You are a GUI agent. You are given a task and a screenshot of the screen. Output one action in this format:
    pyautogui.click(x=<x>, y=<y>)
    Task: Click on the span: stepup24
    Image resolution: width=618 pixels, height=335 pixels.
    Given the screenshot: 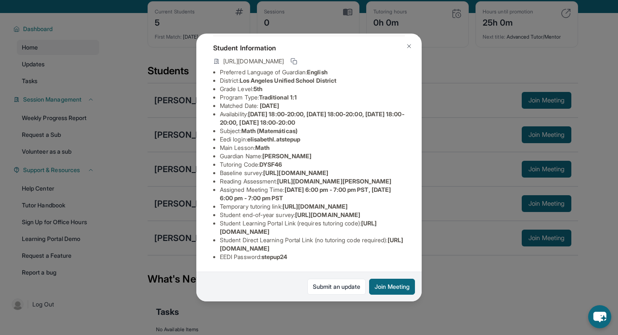 What is the action you would take?
    pyautogui.click(x=274, y=257)
    